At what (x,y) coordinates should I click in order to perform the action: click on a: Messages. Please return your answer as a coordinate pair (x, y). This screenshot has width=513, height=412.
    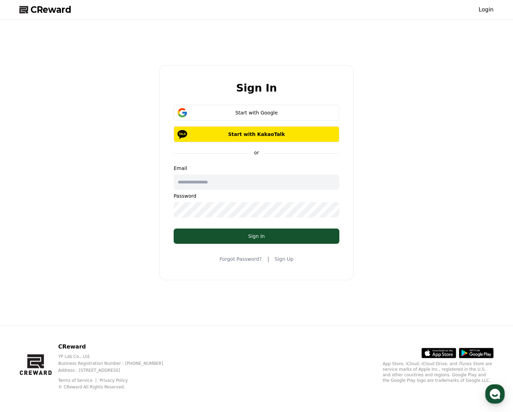
    Looking at the image, I should click on (68, 228).